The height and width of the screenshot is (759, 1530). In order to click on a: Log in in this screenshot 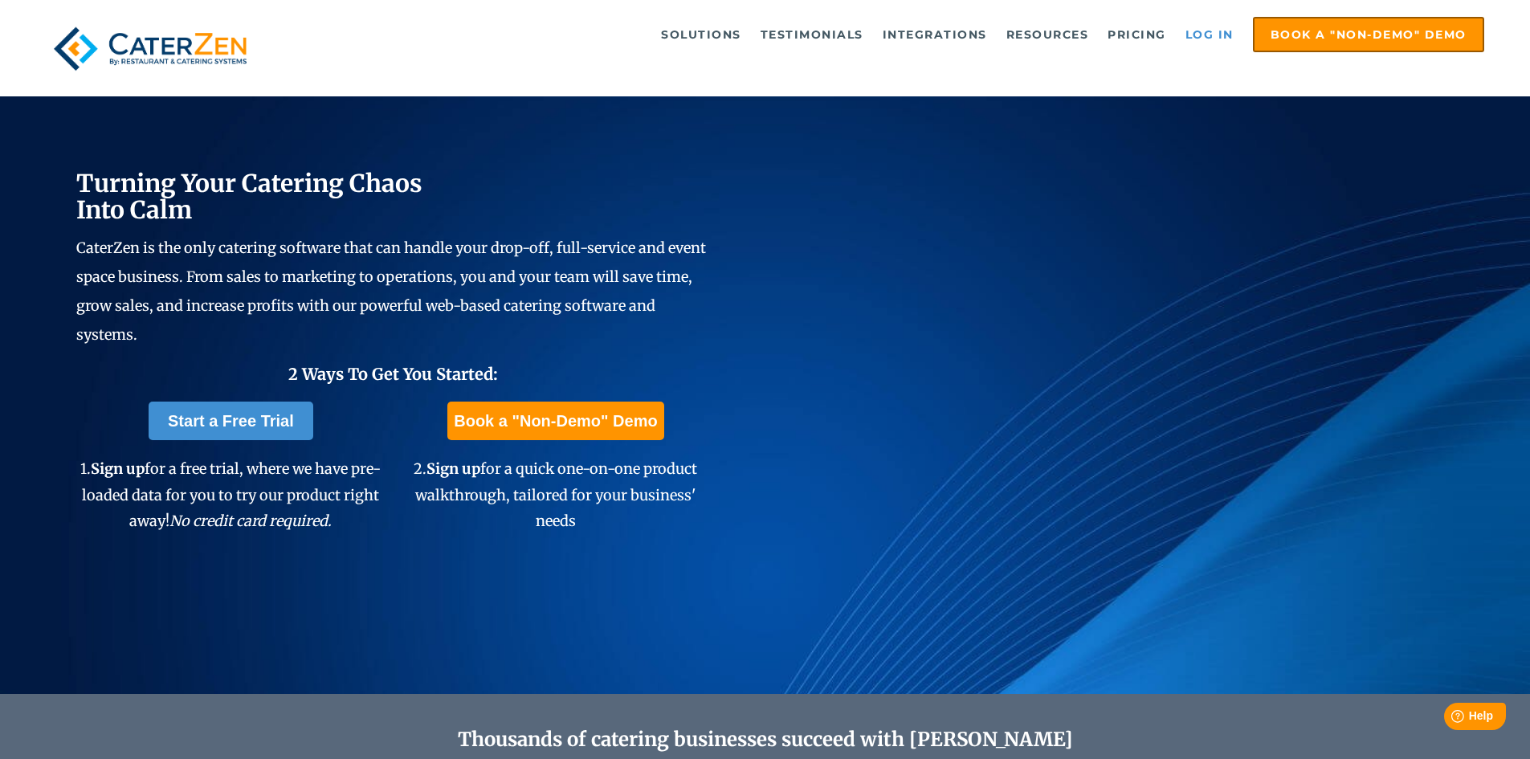, I will do `click(1209, 35)`.